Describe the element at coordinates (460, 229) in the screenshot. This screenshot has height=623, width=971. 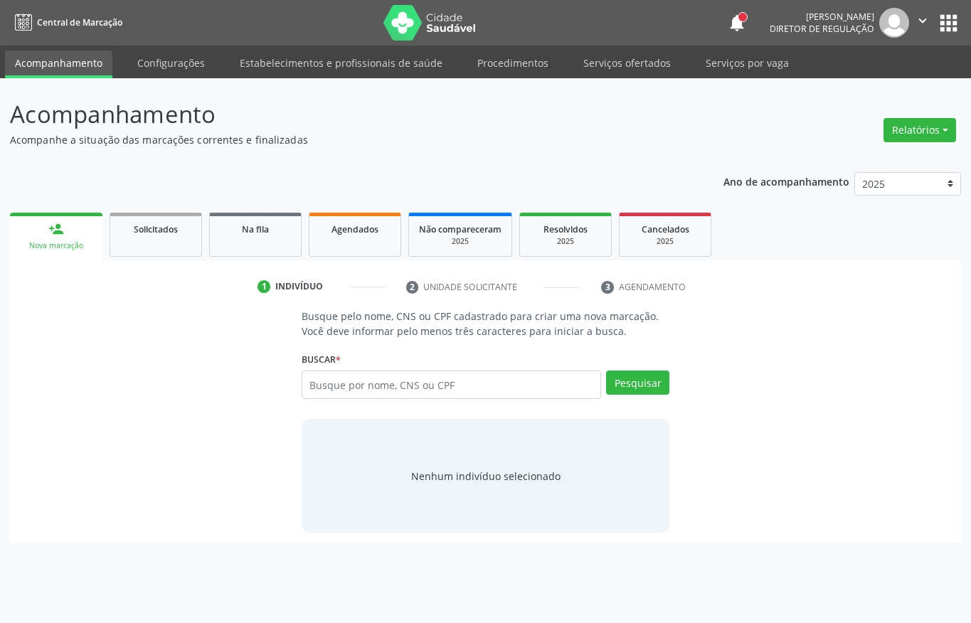
I see `span: Não compareceram` at that location.